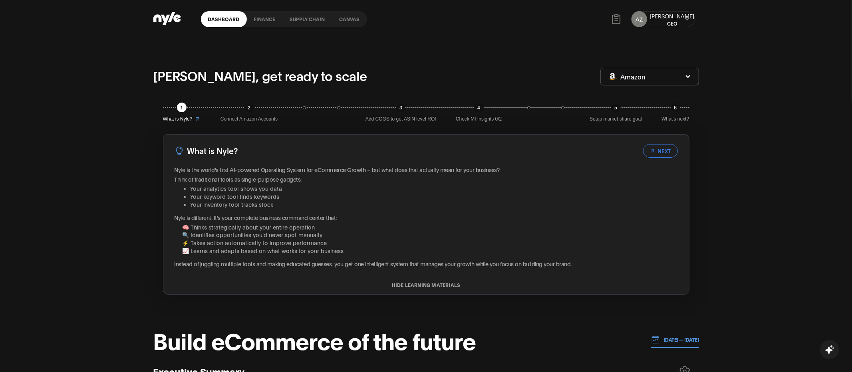 This screenshot has width=852, height=372. What do you see at coordinates (616, 119) in the screenshot?
I see `span: Setup market share goal` at bounding box center [616, 119].